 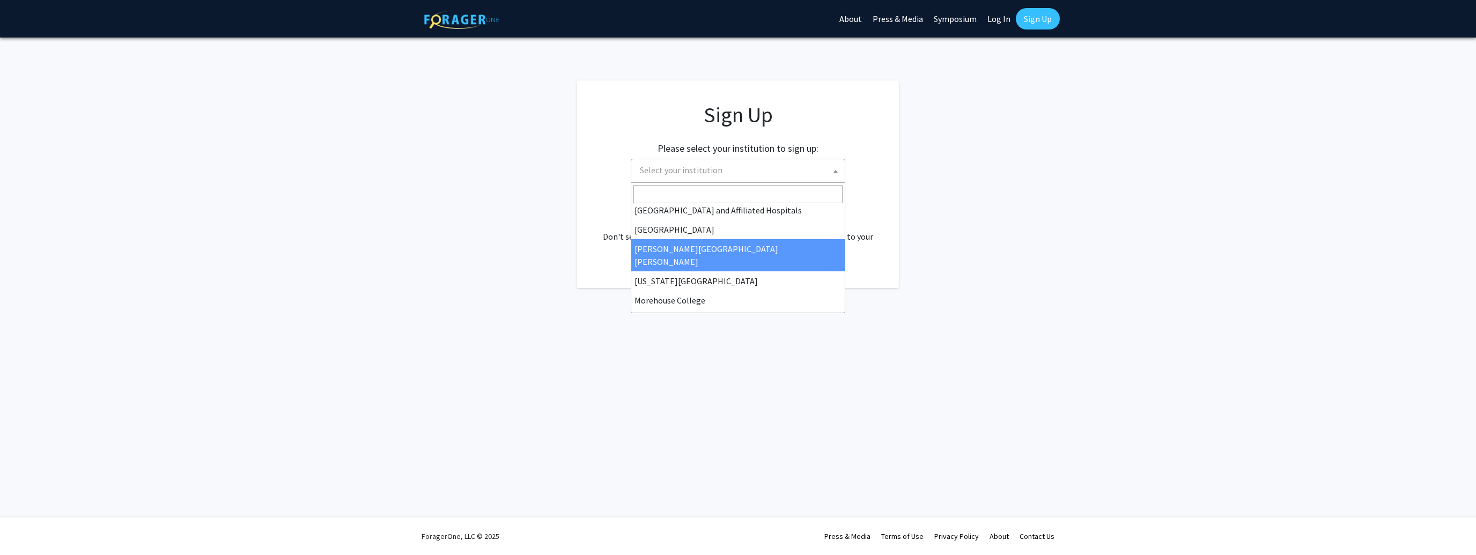 What do you see at coordinates (738, 115) in the screenshot?
I see `h1: Sign Up` at bounding box center [738, 115].